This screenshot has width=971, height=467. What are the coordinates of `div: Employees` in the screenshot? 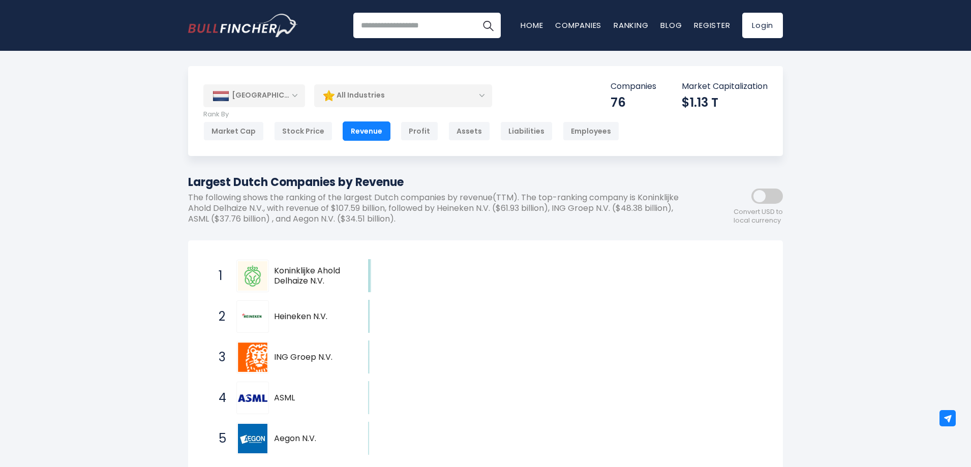 It's located at (591, 131).